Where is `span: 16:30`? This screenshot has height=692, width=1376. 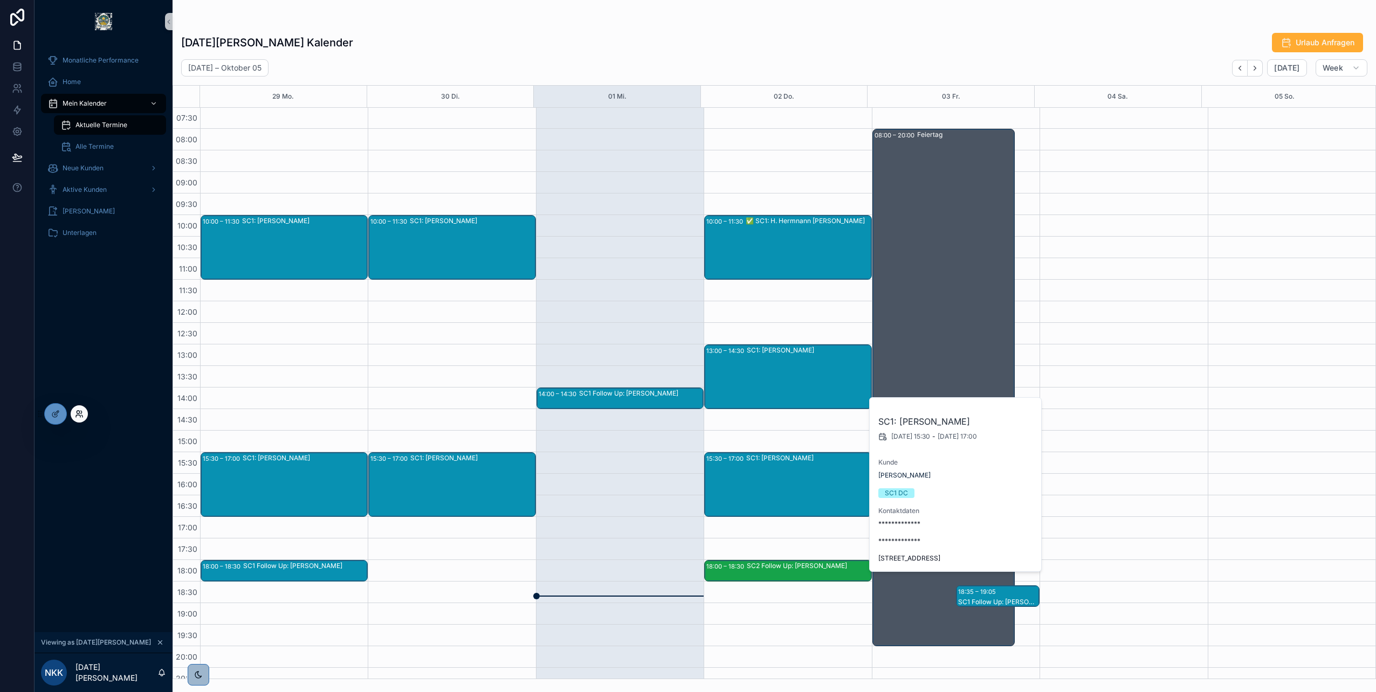
span: 16:30 is located at coordinates (187, 506).